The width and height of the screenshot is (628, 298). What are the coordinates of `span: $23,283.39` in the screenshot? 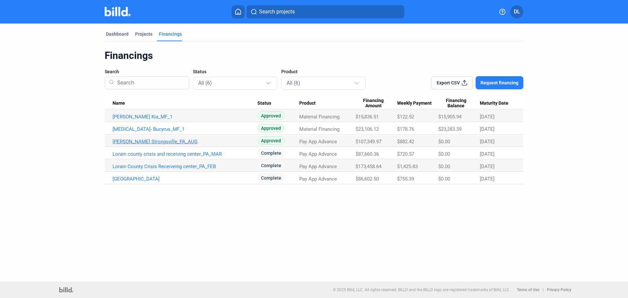 It's located at (450, 129).